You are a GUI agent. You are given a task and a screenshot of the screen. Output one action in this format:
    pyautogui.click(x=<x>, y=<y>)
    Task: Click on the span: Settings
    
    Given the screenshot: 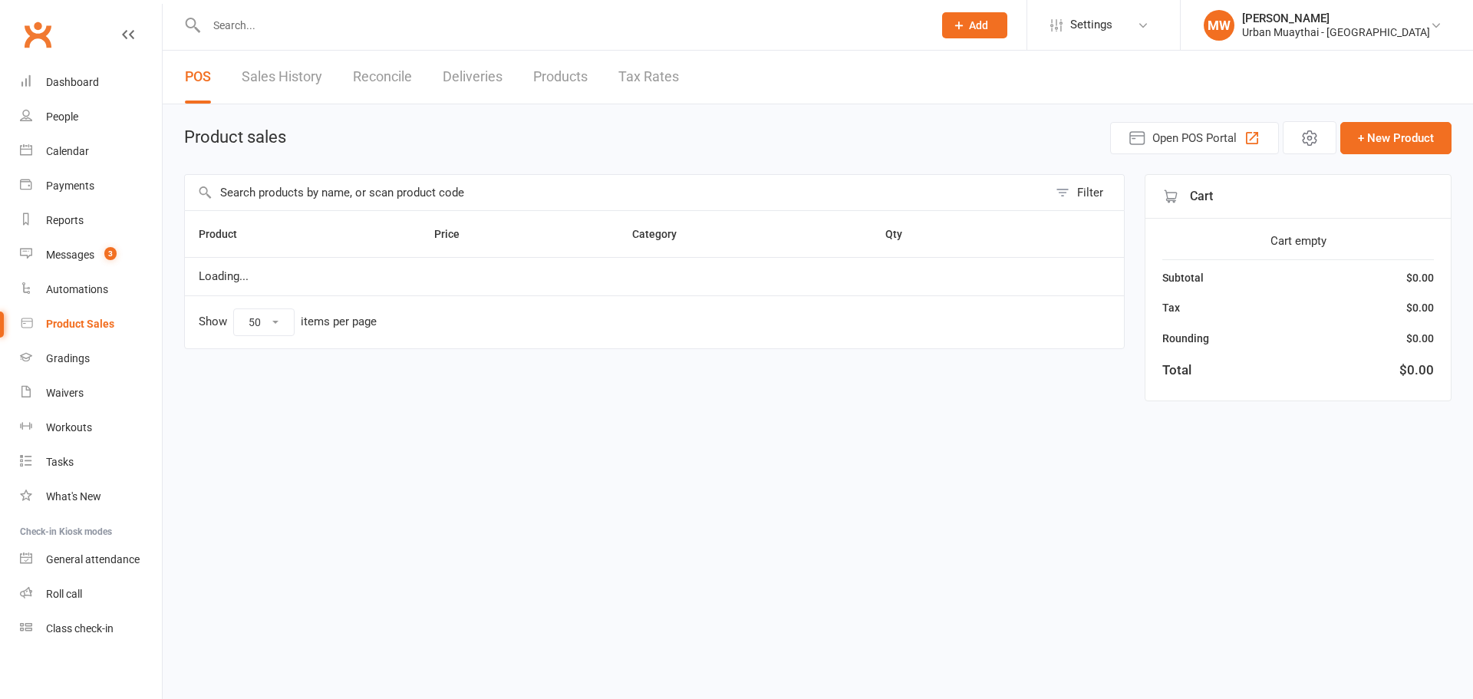 What is the action you would take?
    pyautogui.click(x=1091, y=25)
    